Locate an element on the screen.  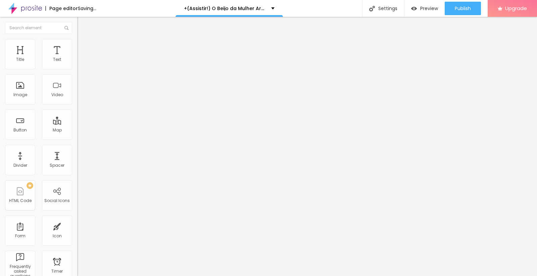
input: Search element is located at coordinates (39, 28).